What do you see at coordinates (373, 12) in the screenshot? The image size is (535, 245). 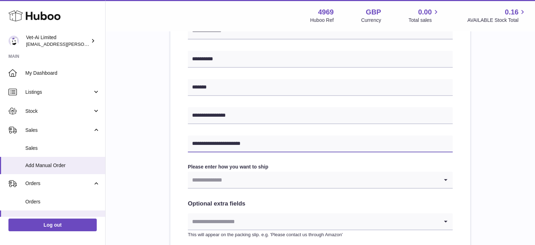 I see `strong: GBP` at bounding box center [373, 12].